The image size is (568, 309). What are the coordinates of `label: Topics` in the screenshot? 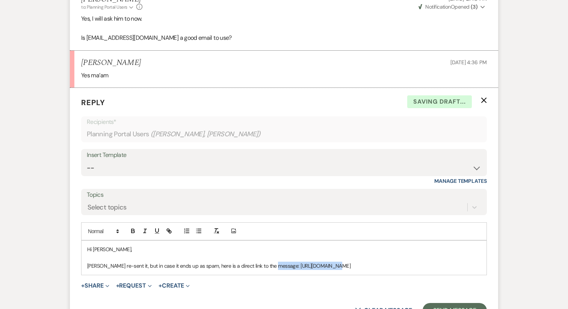 It's located at (284, 195).